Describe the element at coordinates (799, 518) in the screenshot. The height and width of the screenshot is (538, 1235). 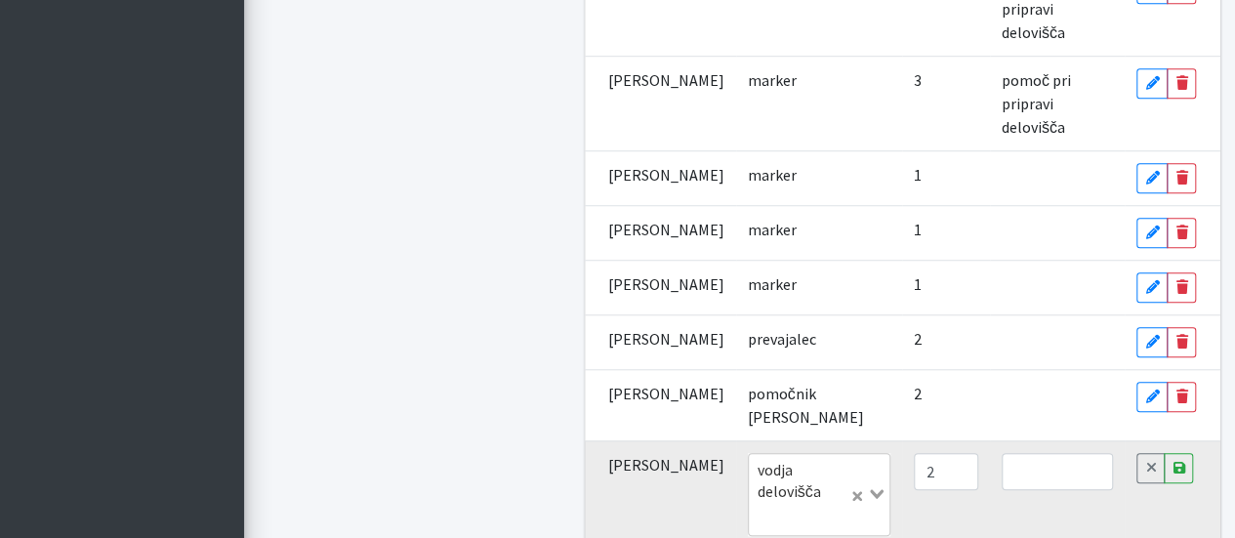
I see `input: Search for option` at that location.